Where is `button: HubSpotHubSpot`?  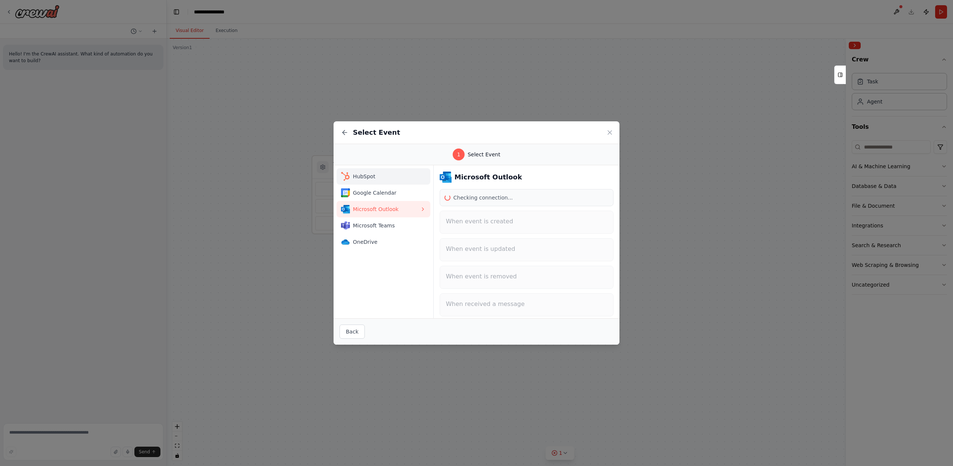 button: HubSpotHubSpot is located at coordinates (383, 176).